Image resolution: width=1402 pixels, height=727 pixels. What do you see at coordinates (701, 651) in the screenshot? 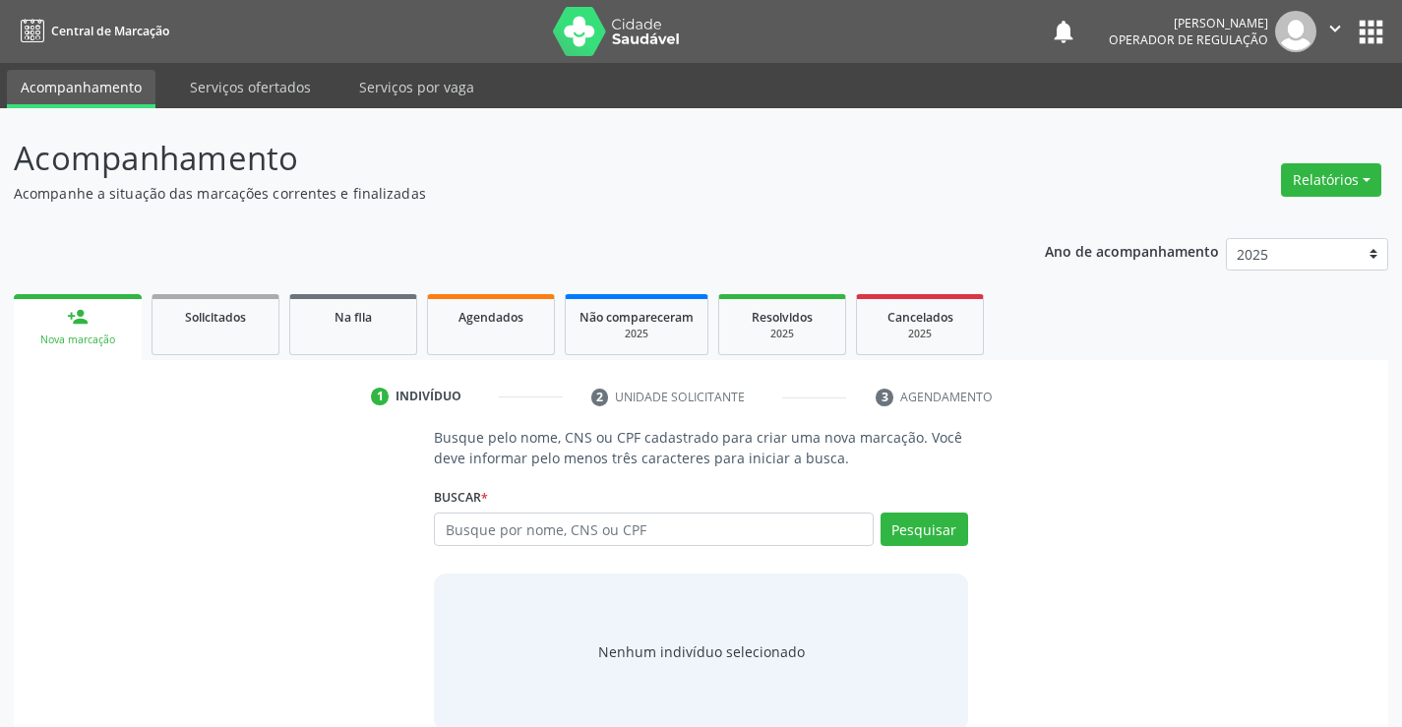
I see `div: Nenhum indivíduo selecionado` at bounding box center [701, 651].